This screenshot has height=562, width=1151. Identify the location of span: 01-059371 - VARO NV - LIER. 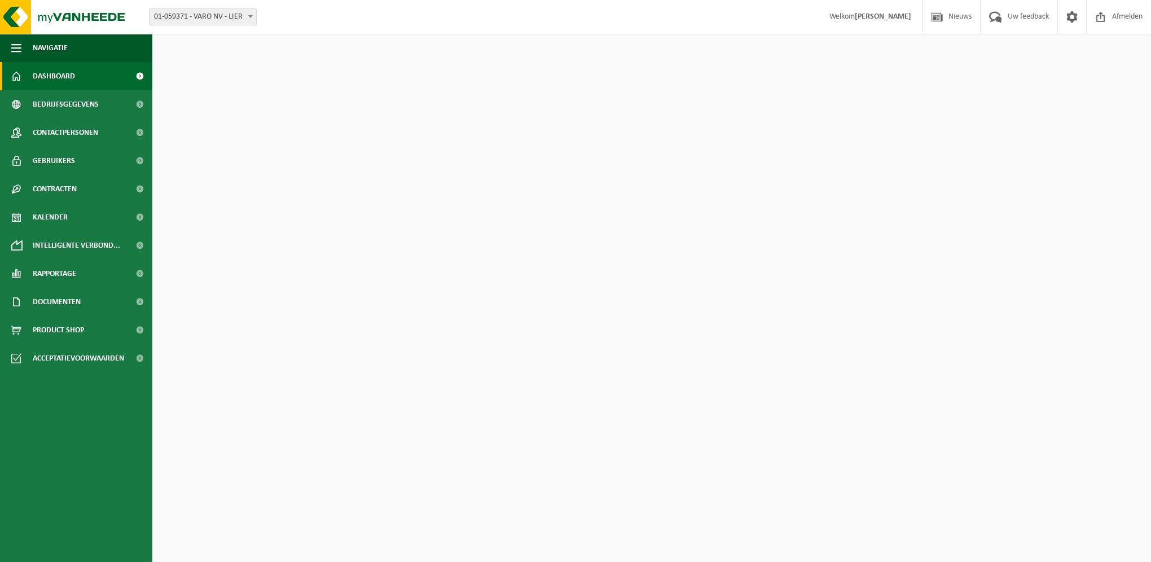
(203, 17).